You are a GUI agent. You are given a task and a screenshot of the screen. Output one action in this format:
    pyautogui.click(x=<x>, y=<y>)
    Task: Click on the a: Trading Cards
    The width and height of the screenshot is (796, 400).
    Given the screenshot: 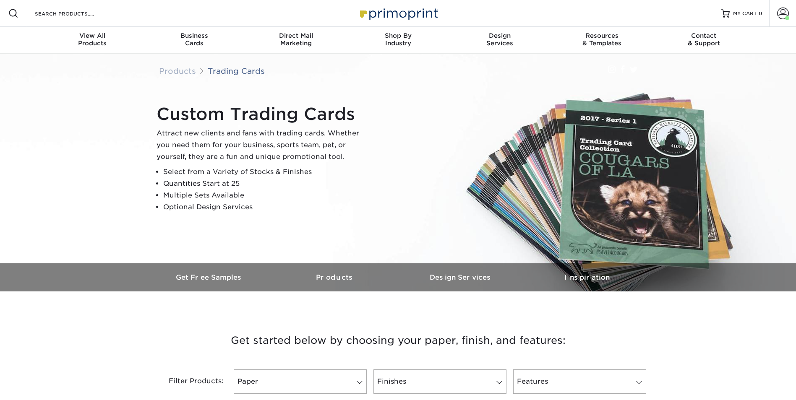 What is the action you would take?
    pyautogui.click(x=236, y=71)
    